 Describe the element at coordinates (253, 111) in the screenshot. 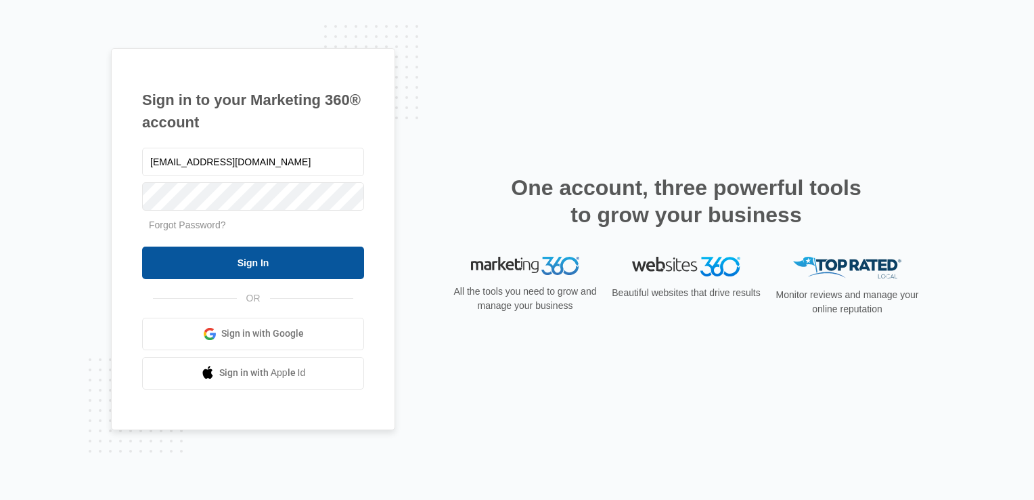

I see `h1: Sign in to your Marketing 360® account` at that location.